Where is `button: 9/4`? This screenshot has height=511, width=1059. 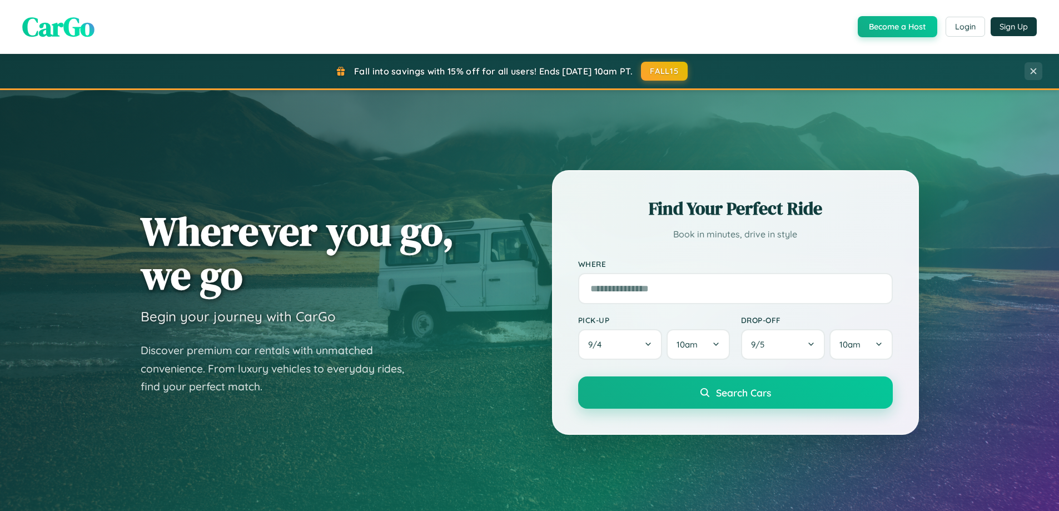 button: 9/4 is located at coordinates (621, 344).